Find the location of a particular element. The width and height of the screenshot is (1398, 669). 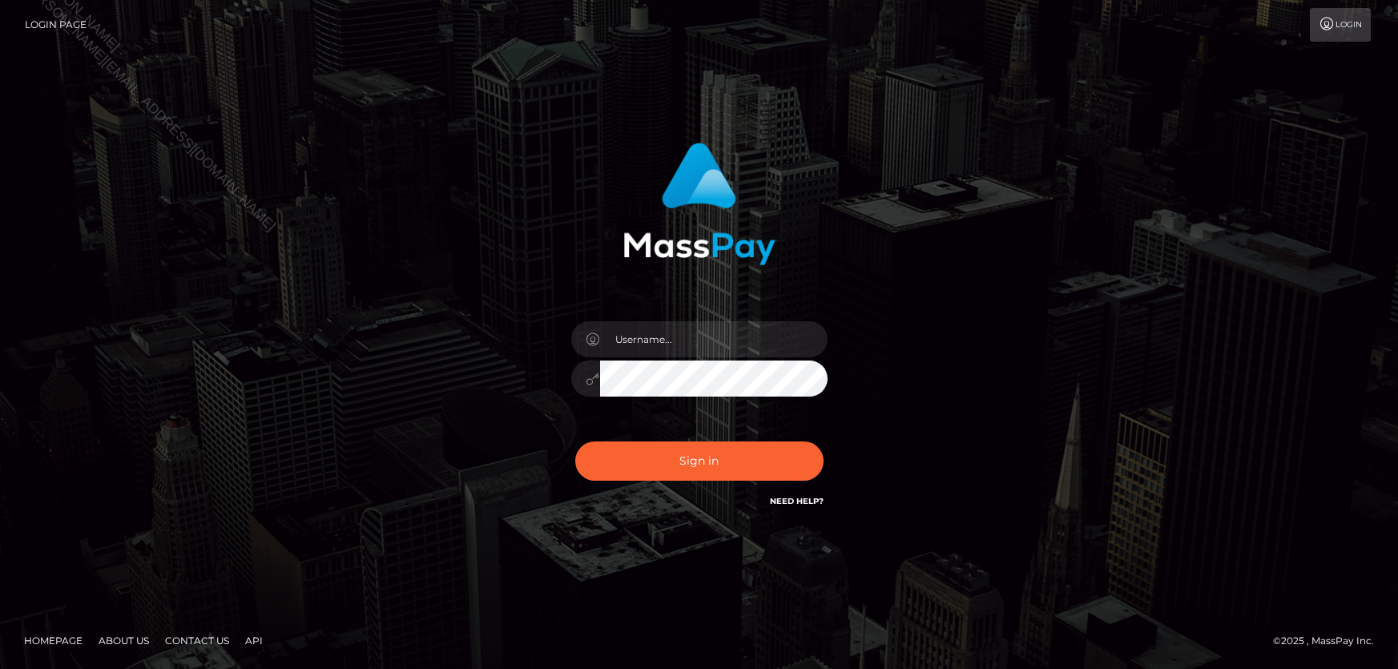

a: Homepage is located at coordinates (53, 640).